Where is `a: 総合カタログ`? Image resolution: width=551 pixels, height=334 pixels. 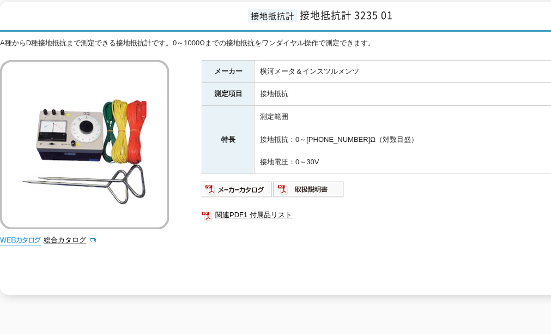
a: 総合カタログ is located at coordinates (70, 239).